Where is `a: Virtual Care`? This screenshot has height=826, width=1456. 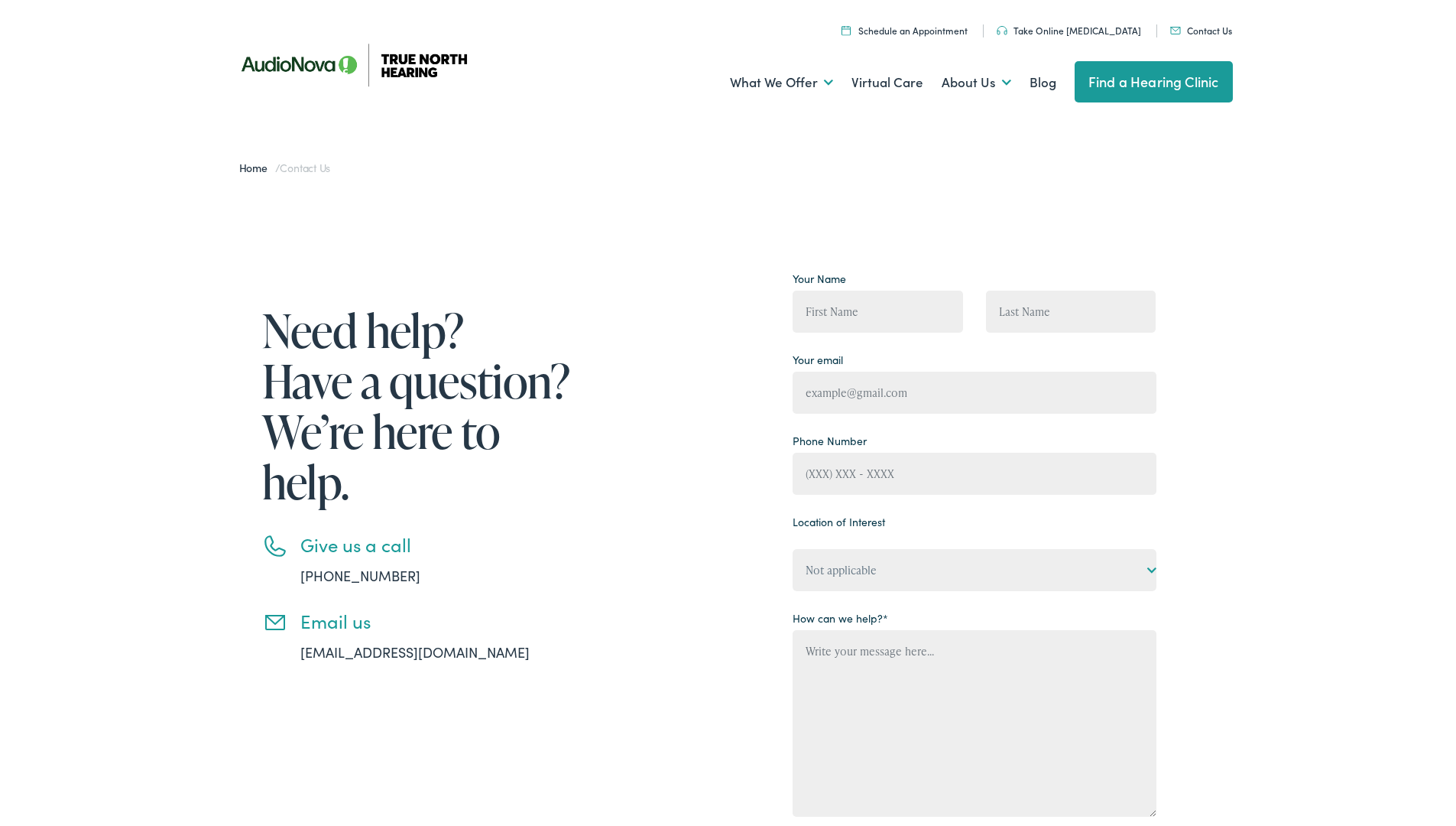 a: Virtual Care is located at coordinates (887, 83).